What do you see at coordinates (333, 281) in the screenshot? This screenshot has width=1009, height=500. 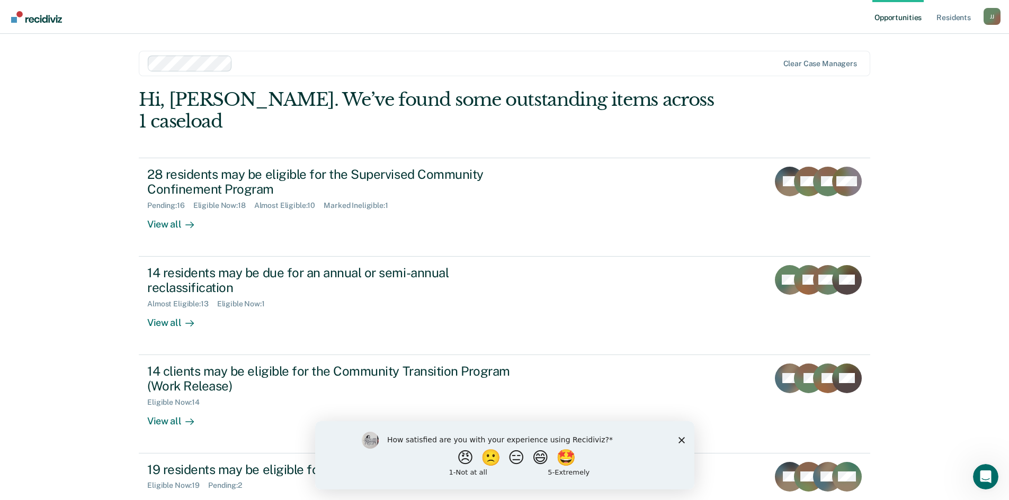 I see `div: 14 residents may be due for an annual or semi-annual reclassification` at bounding box center [333, 281].